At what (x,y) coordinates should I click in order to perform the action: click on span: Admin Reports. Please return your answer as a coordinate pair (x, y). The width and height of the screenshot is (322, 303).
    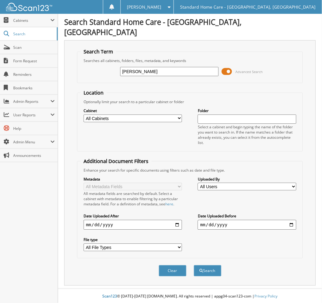
    Looking at the image, I should click on (32, 101).